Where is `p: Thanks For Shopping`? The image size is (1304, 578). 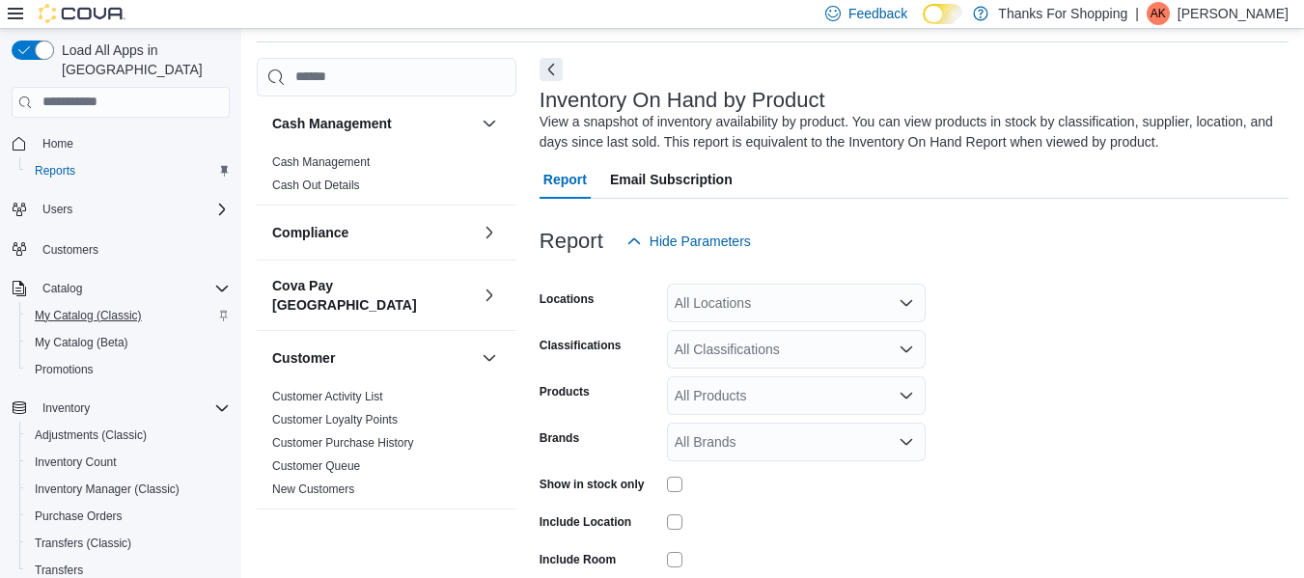 p: Thanks For Shopping is located at coordinates (1063, 14).